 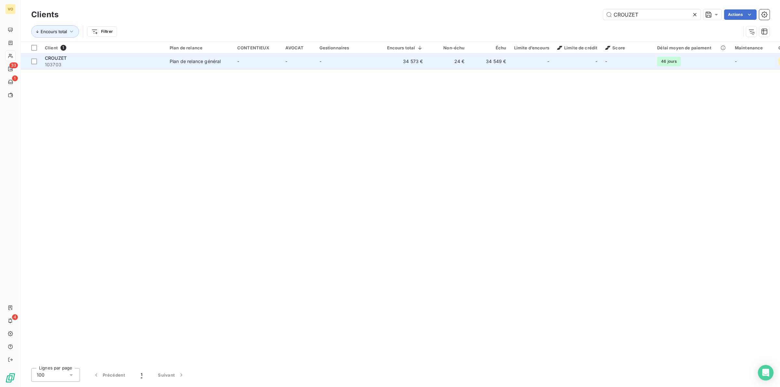 I want to click on span: 100, so click(x=41, y=375).